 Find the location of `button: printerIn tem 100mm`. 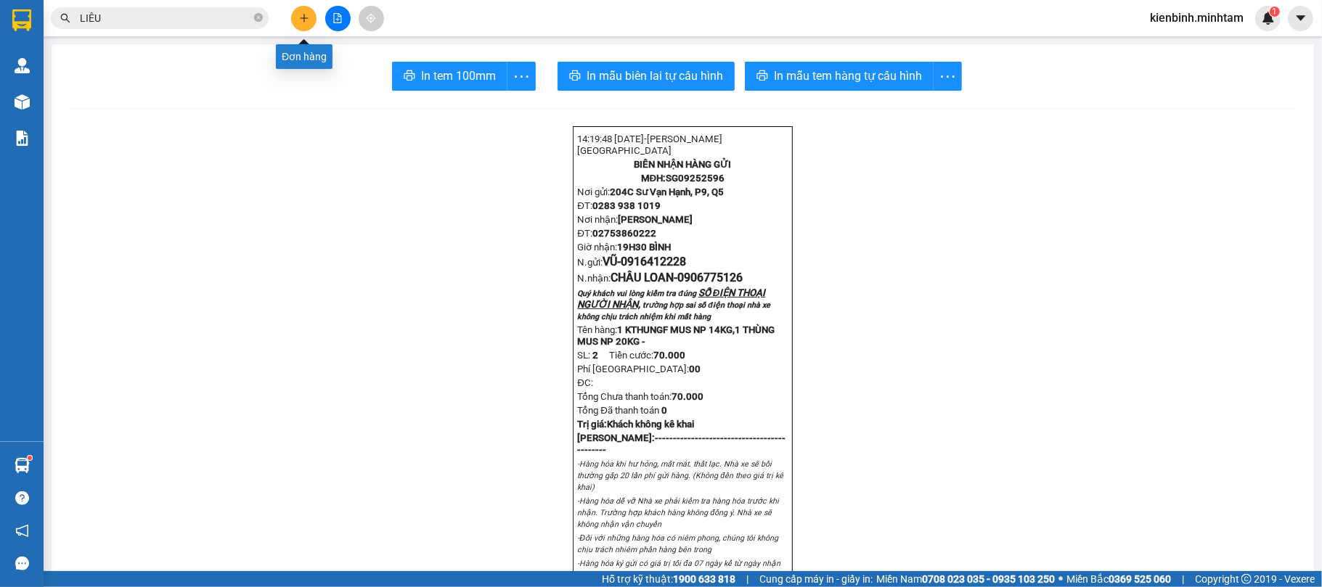

button: printerIn tem 100mm is located at coordinates (449, 76).